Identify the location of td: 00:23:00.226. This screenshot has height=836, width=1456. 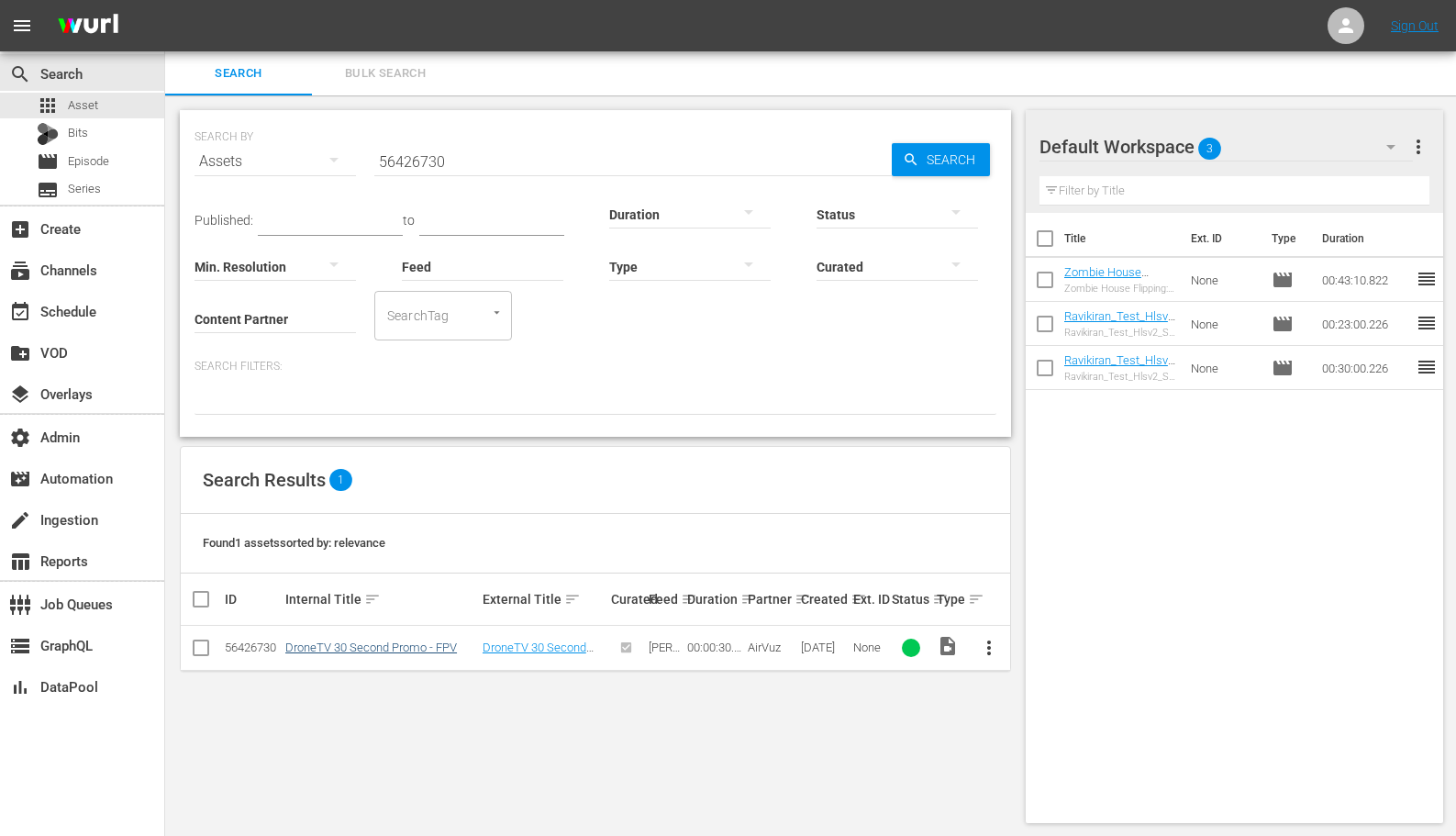
(1365, 324).